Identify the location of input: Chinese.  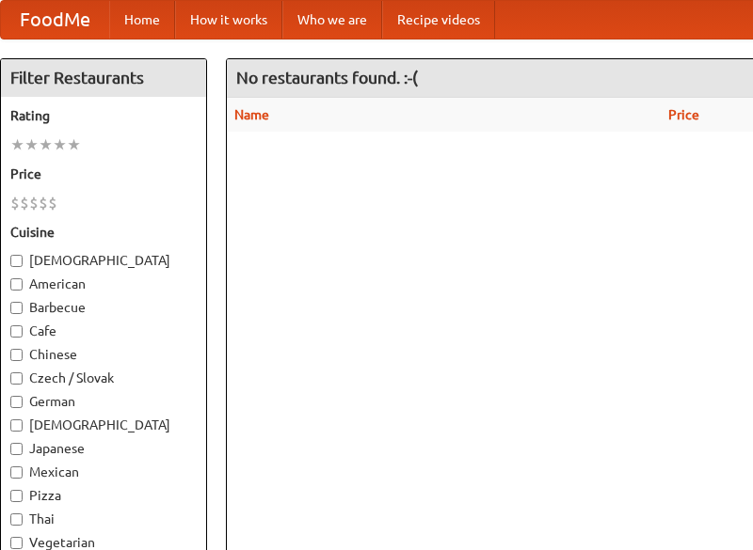
(16, 355).